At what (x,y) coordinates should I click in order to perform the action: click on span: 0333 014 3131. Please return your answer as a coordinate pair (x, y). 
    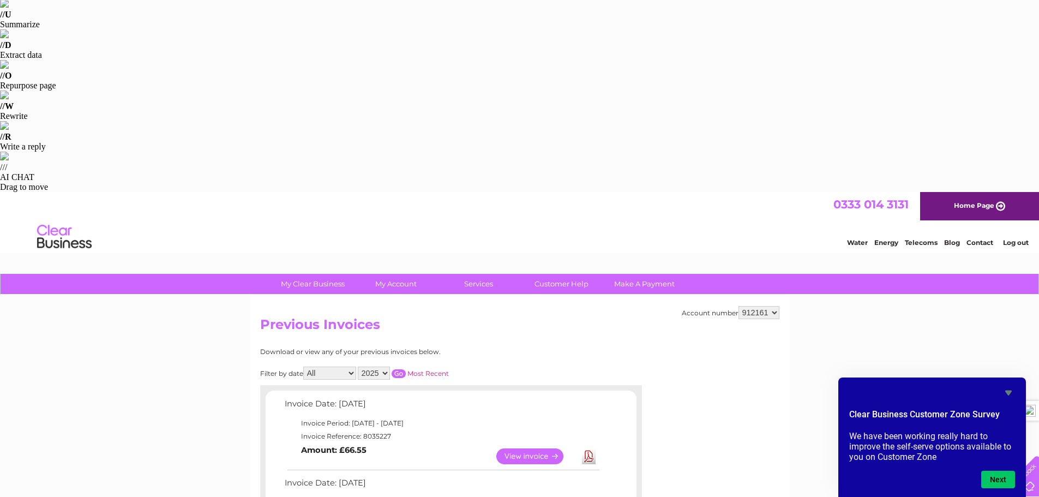
    Looking at the image, I should click on (871, 12).